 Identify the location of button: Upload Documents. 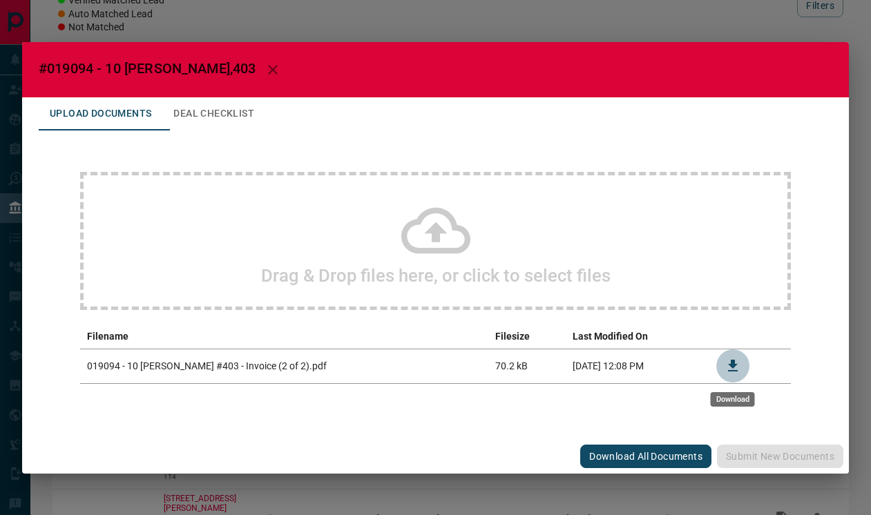
(100, 114).